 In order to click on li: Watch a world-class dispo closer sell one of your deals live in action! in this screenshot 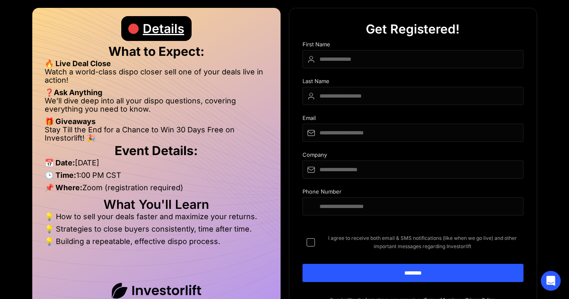, I will do `click(156, 78)`.